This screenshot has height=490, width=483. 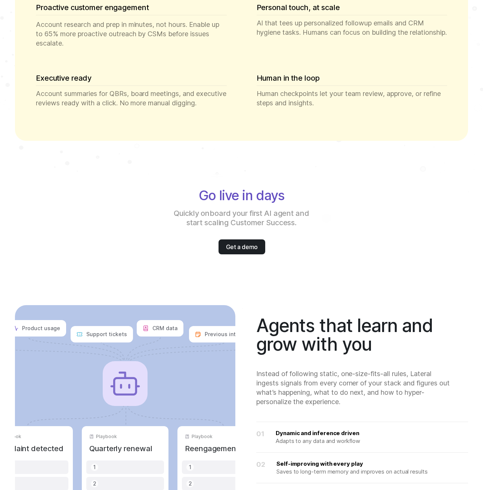 I want to click on p: CRM data, so click(x=165, y=328).